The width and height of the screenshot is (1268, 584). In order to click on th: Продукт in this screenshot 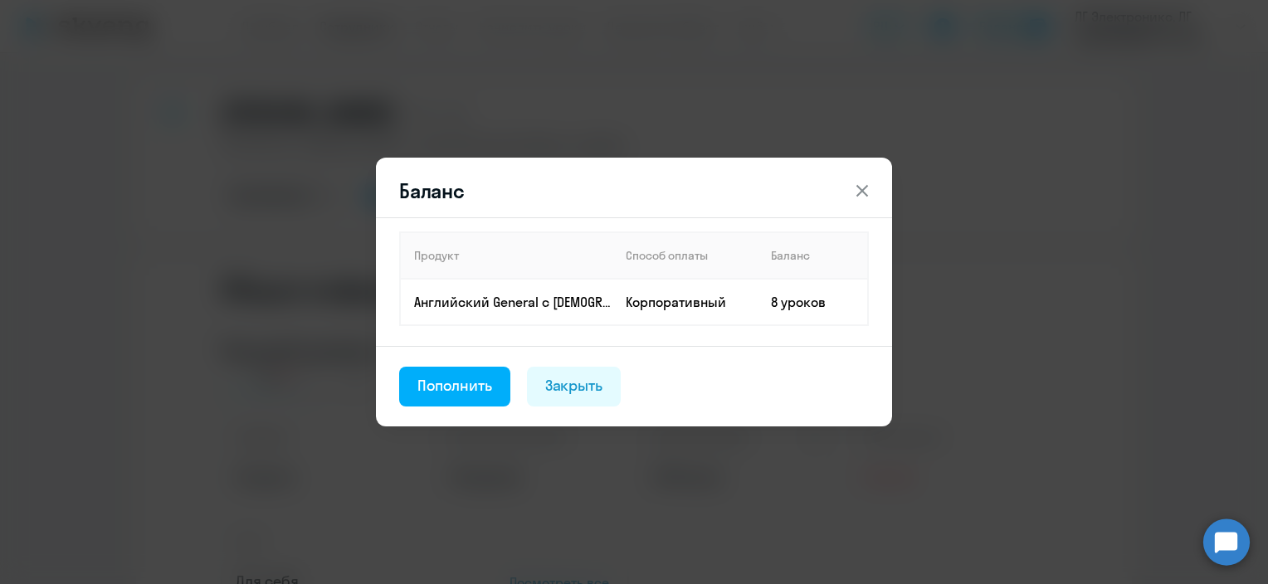, I will do `click(506, 256)`.